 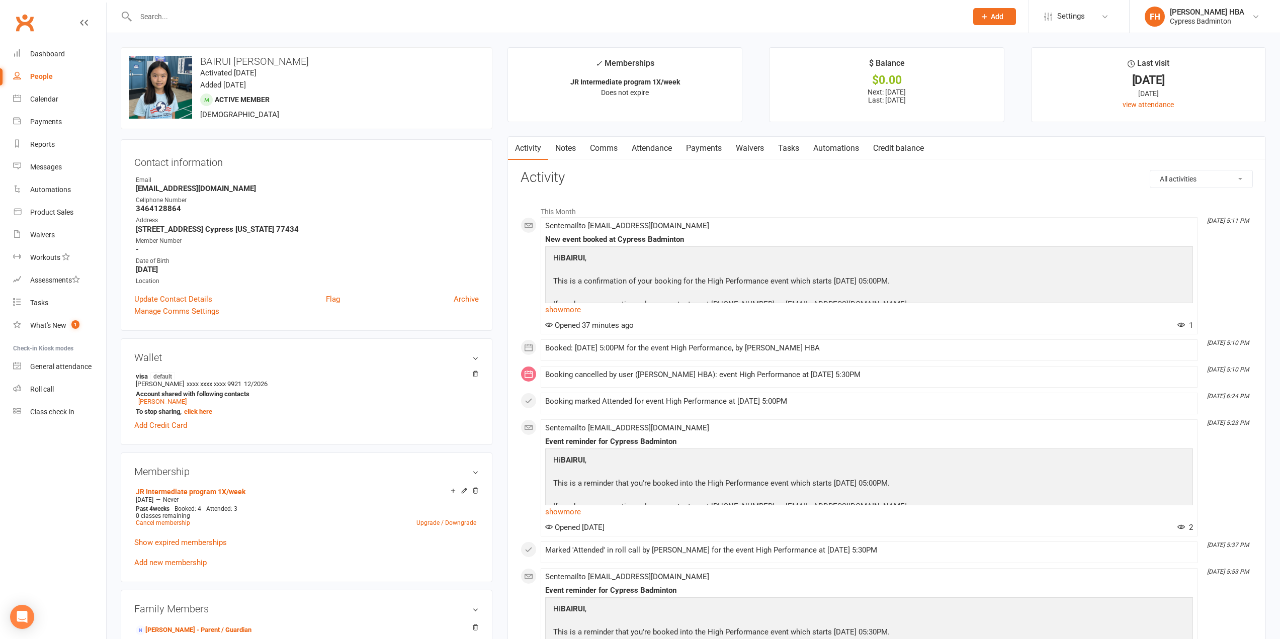 I want to click on span: Does not expire, so click(x=624, y=93).